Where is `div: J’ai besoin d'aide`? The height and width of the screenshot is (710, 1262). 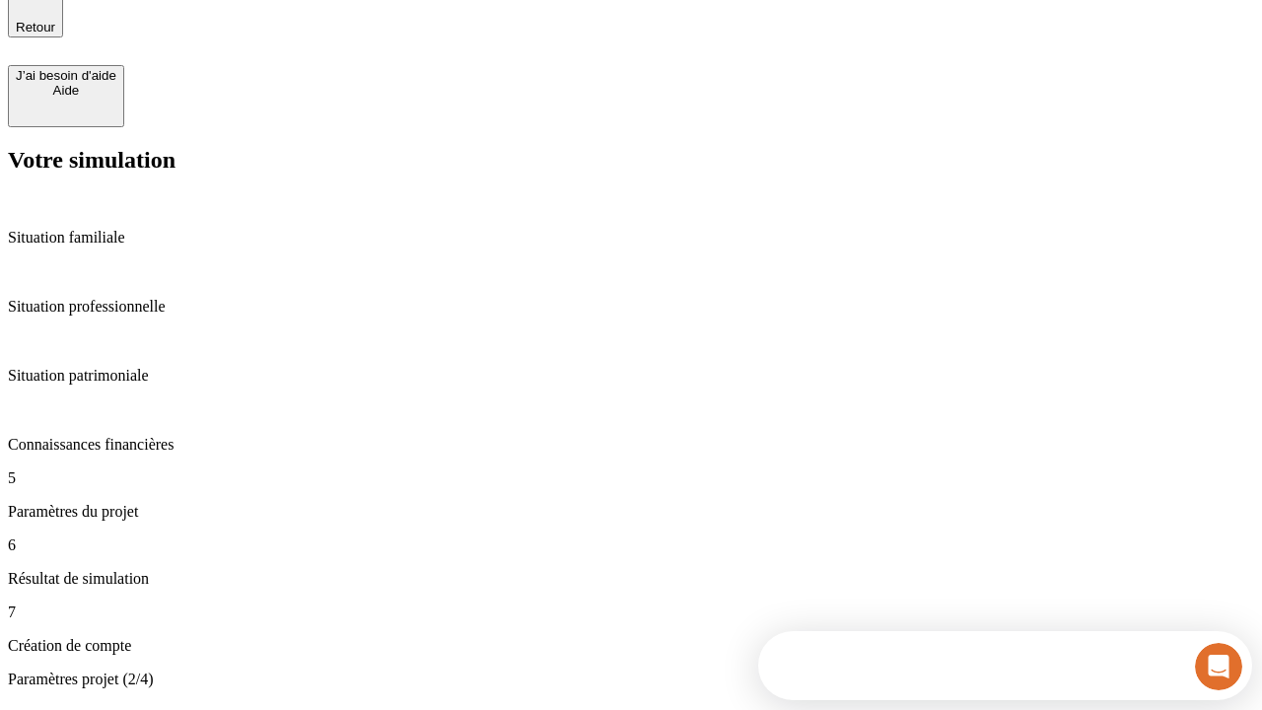
div: J’ai besoin d'aide is located at coordinates (66, 75).